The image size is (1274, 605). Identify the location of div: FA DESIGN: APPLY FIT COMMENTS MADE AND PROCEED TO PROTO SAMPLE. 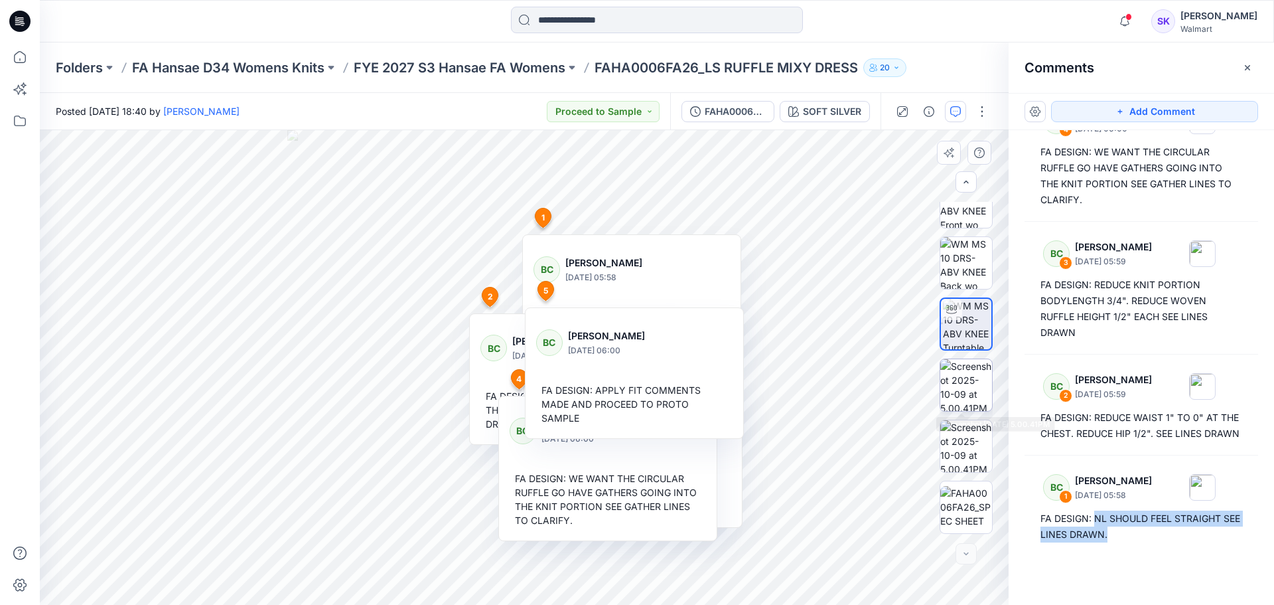
(634, 403).